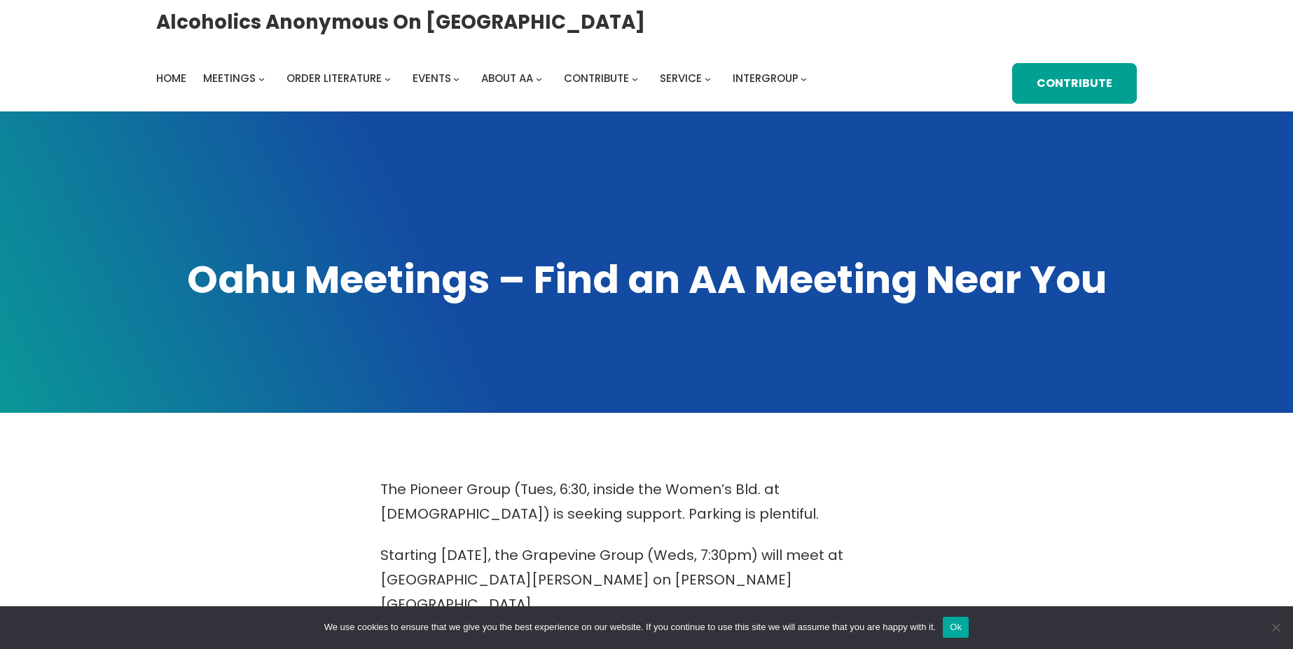 The image size is (1293, 649). Describe the element at coordinates (766, 78) in the screenshot. I see `a: Intergroup` at that location.